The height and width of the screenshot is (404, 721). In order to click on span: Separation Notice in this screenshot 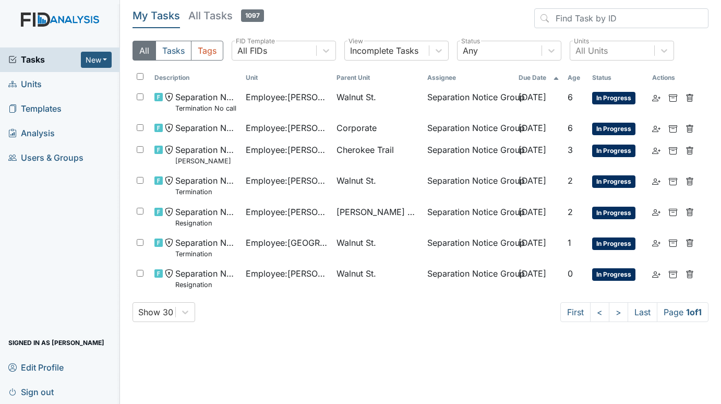, I will do `click(206, 128)`.